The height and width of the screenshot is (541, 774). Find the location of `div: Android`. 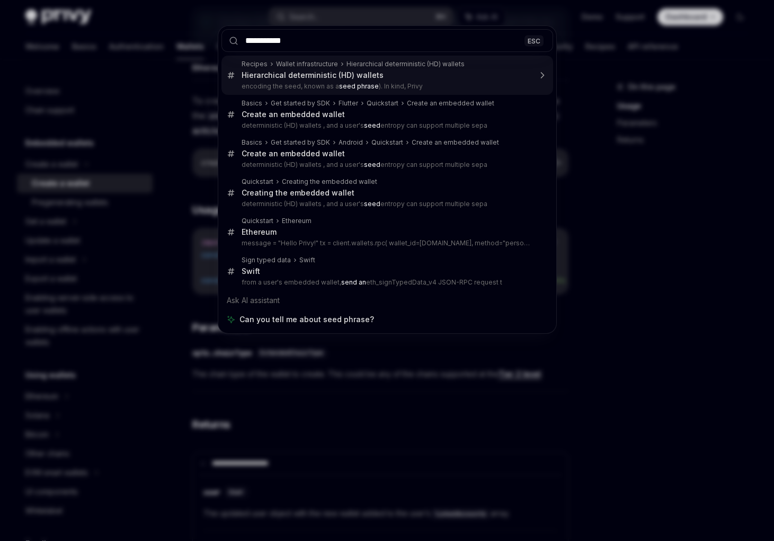

div: Android is located at coordinates (351, 143).